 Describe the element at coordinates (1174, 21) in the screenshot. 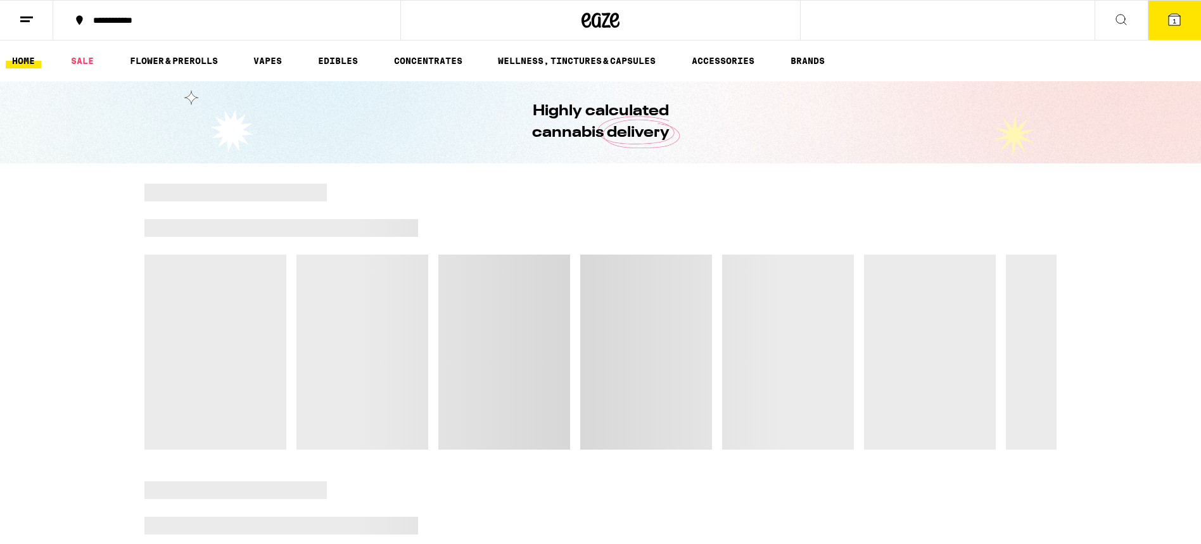

I see `span: 1` at that location.